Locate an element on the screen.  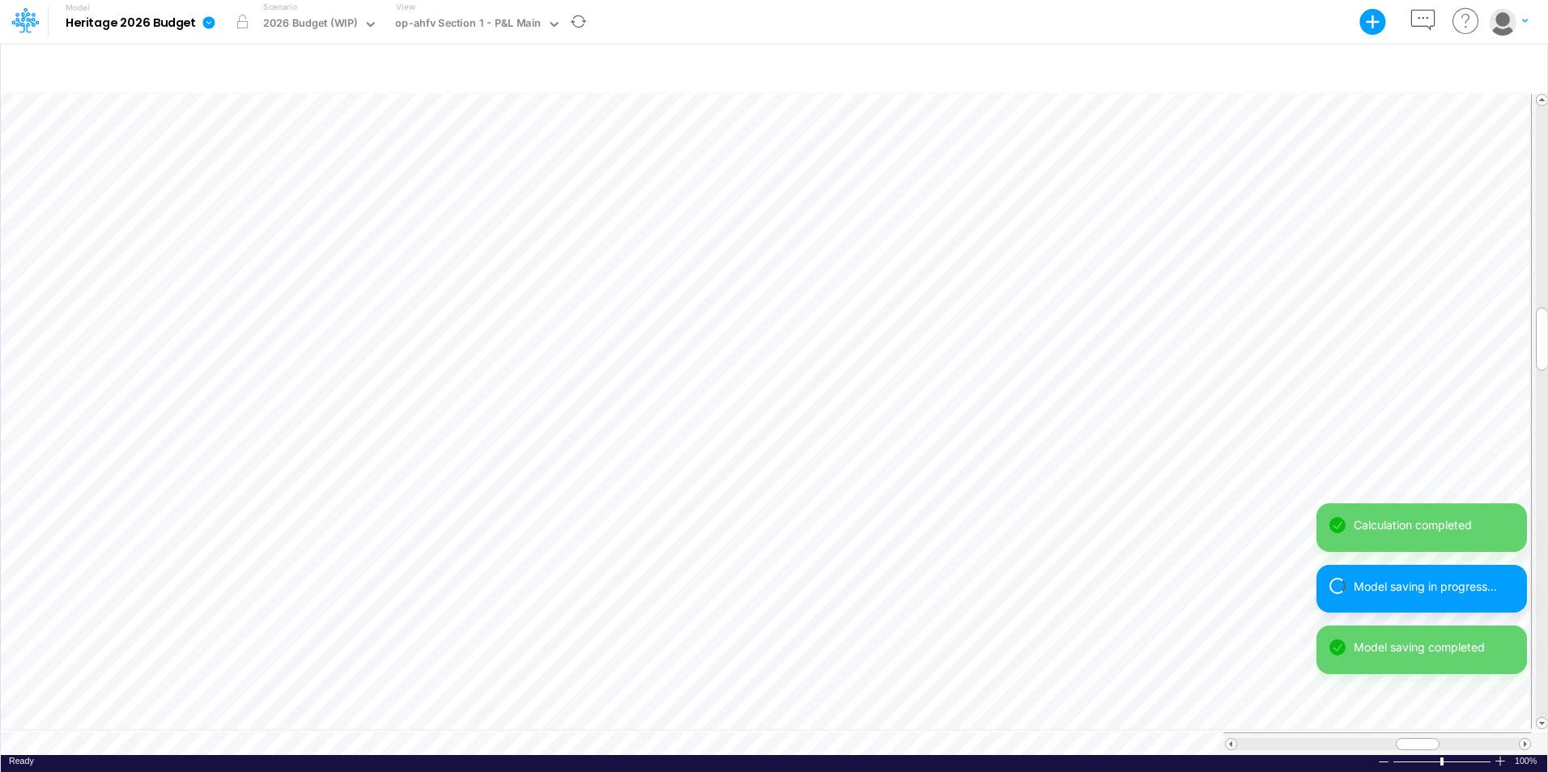
label: Scenario is located at coordinates (279, 6).